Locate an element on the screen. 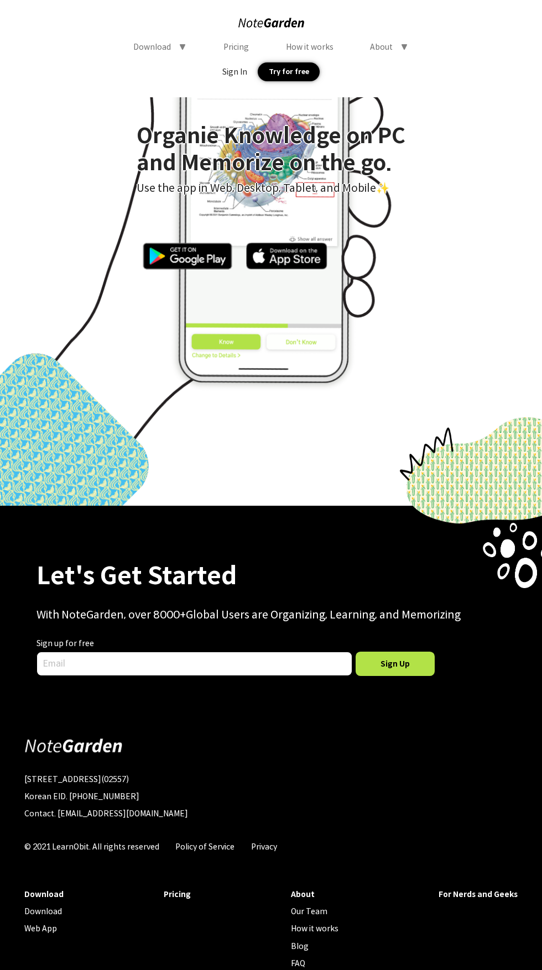  div: Use the app in Web, Desktop, Tablet, and Mobile✨ is located at coordinates (271, 188).